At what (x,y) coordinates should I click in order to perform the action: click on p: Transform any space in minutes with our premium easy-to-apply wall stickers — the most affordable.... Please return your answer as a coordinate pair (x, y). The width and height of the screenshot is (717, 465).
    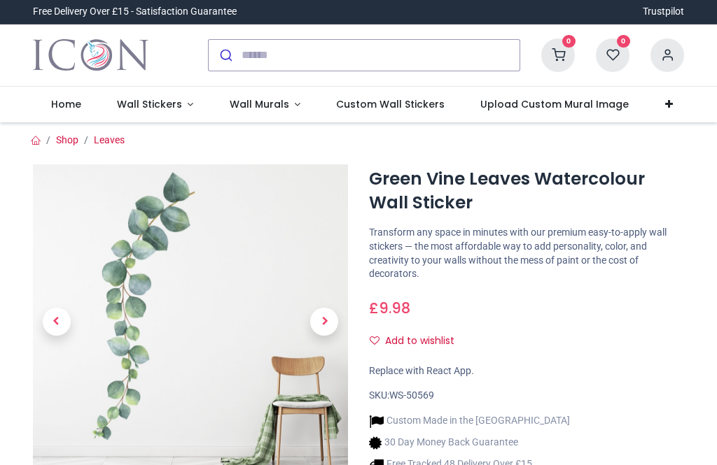
    Looking at the image, I should click on (526, 253).